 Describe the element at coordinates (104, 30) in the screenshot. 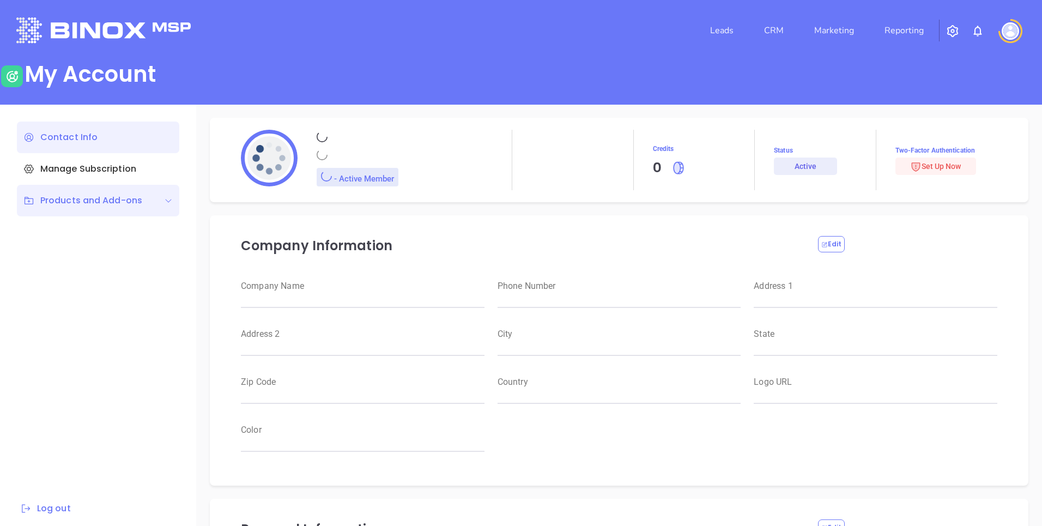

I see `img: logo` at that location.